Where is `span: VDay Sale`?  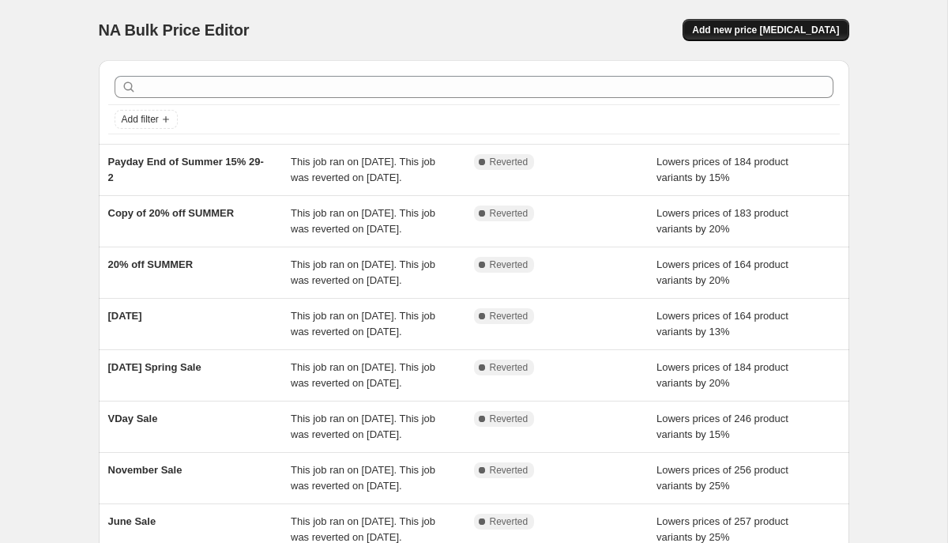
span: VDay Sale is located at coordinates (133, 418).